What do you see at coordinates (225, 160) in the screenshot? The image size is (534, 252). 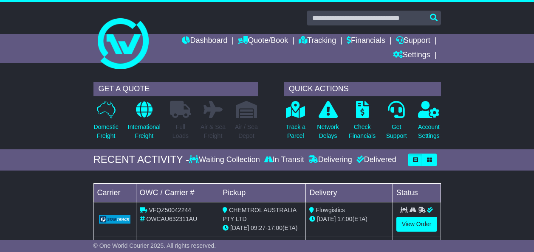 I see `div: Waiting Collection` at bounding box center [225, 160].